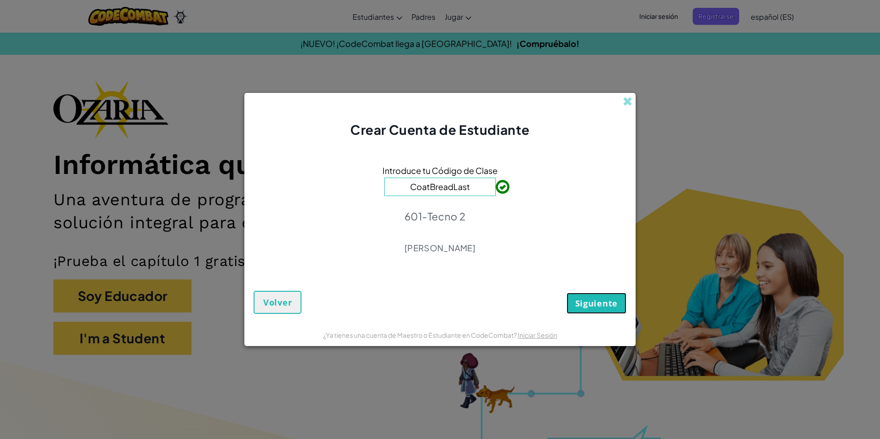  What do you see at coordinates (597, 303) in the screenshot?
I see `button: Siguiente` at bounding box center [597, 303].